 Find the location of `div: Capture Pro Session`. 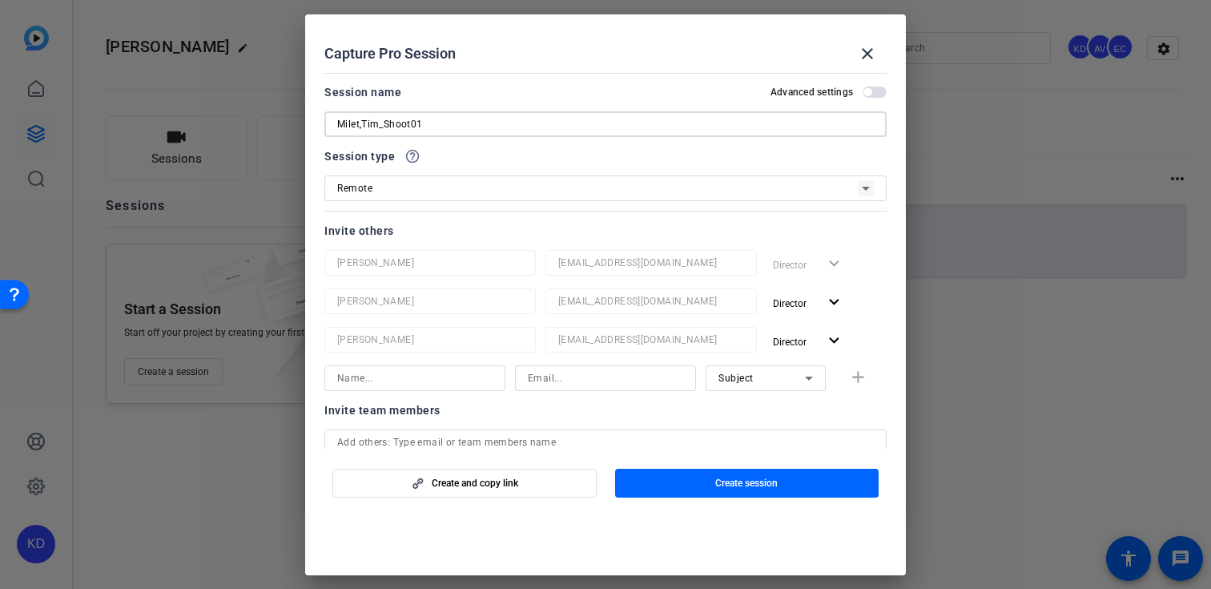

div: Capture Pro Session is located at coordinates (606, 54).